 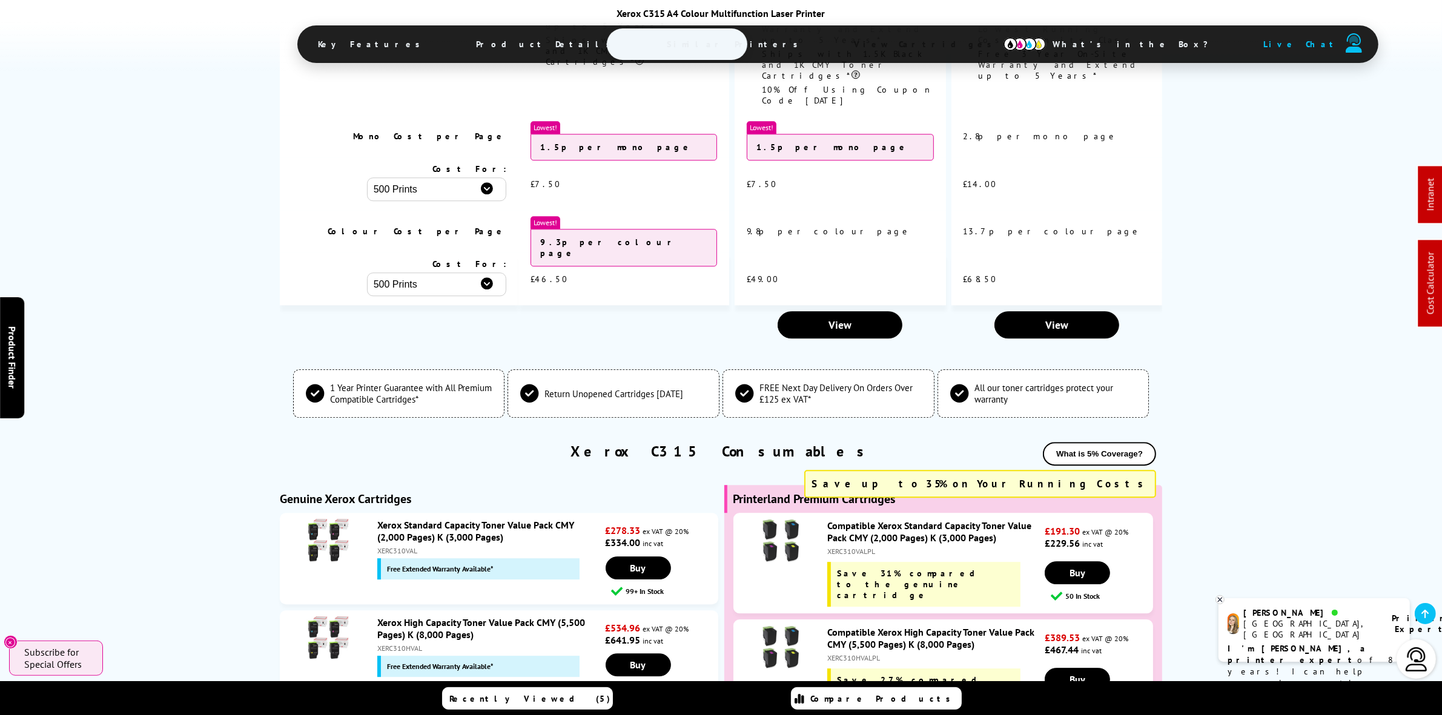 I want to click on strong: £534.96, so click(x=623, y=628).